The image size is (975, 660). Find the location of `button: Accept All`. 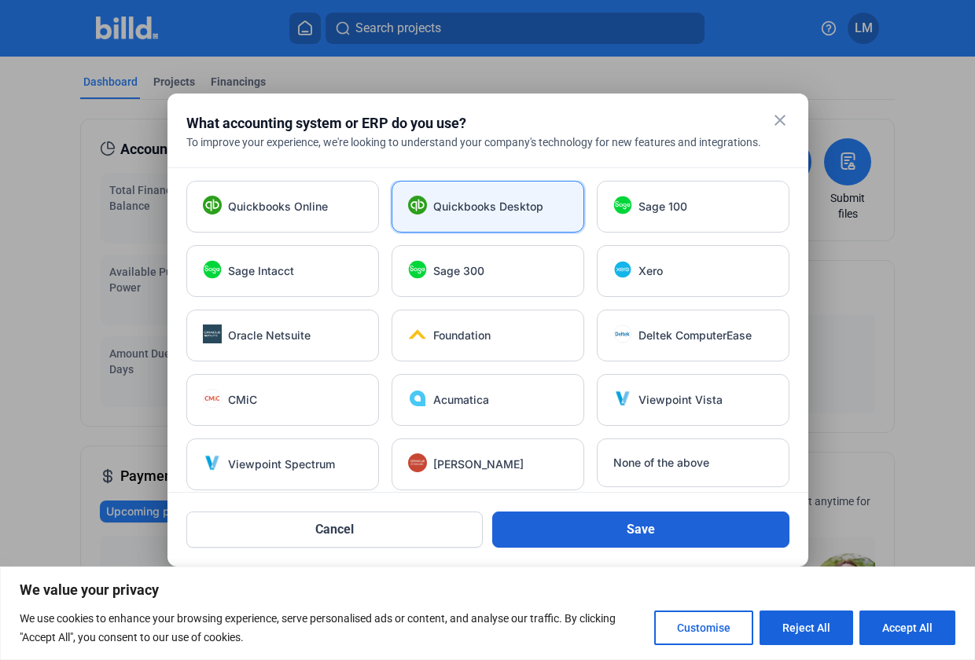

button: Accept All is located at coordinates (907, 628).